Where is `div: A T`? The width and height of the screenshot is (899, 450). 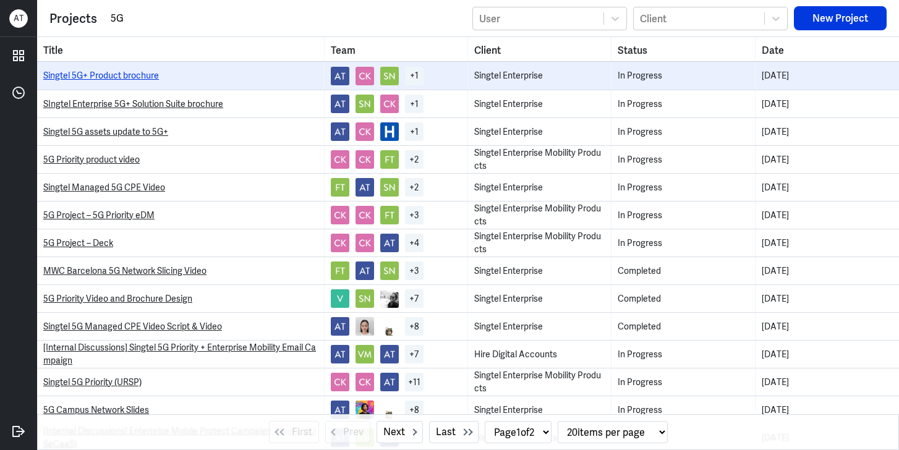
div: A T is located at coordinates (19, 19).